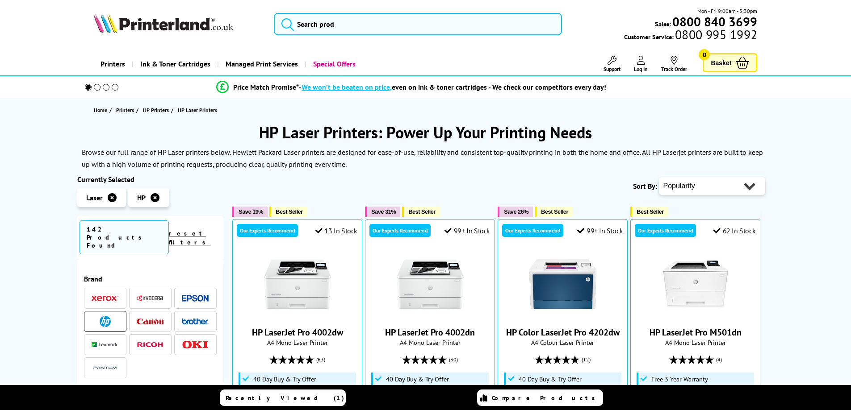  Describe the element at coordinates (105, 322) in the screenshot. I see `img: HP` at that location.